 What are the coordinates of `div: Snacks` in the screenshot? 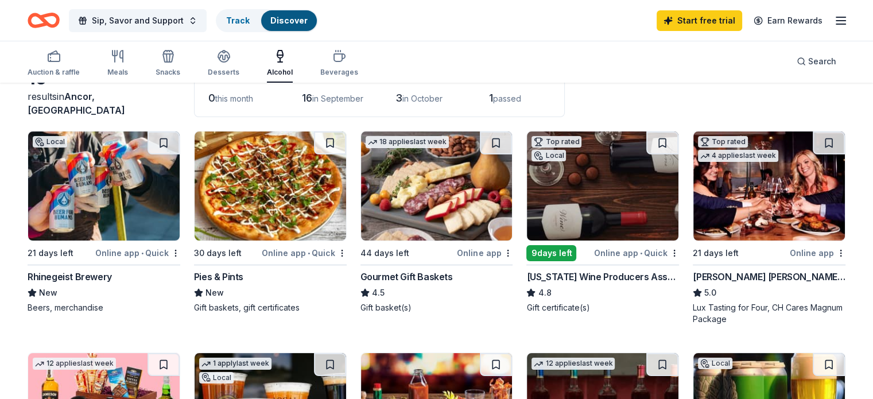 It's located at (168, 72).